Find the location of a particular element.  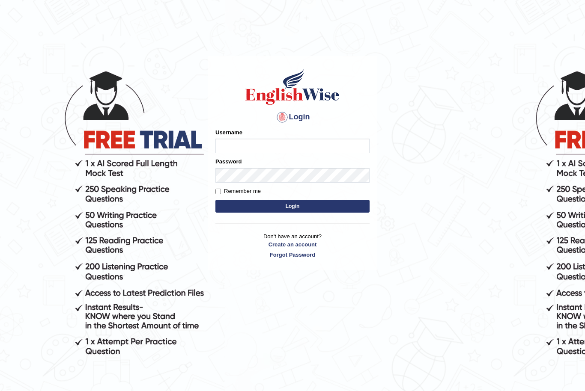

img: Logo of English Wise sign in for intelligent practice with AI is located at coordinates (292, 87).